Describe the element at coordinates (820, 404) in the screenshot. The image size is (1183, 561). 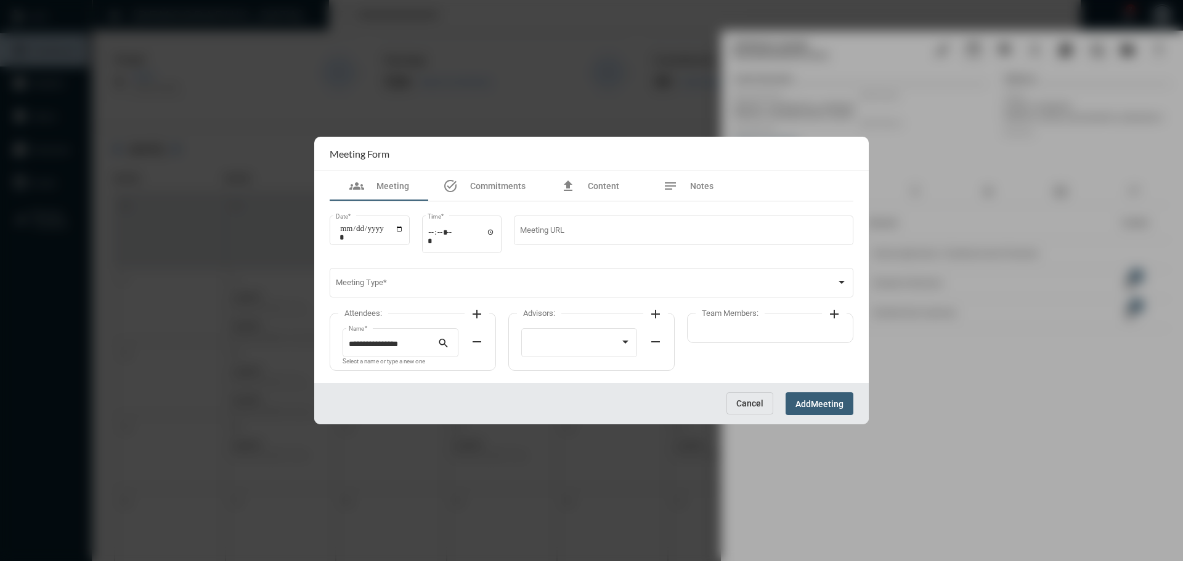
I see `button: AddMeeting` at that location.